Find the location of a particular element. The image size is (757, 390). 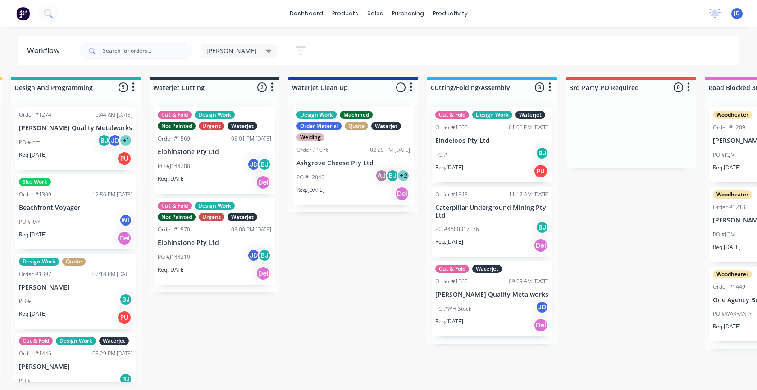

div: Order #1446 is located at coordinates (35, 354).